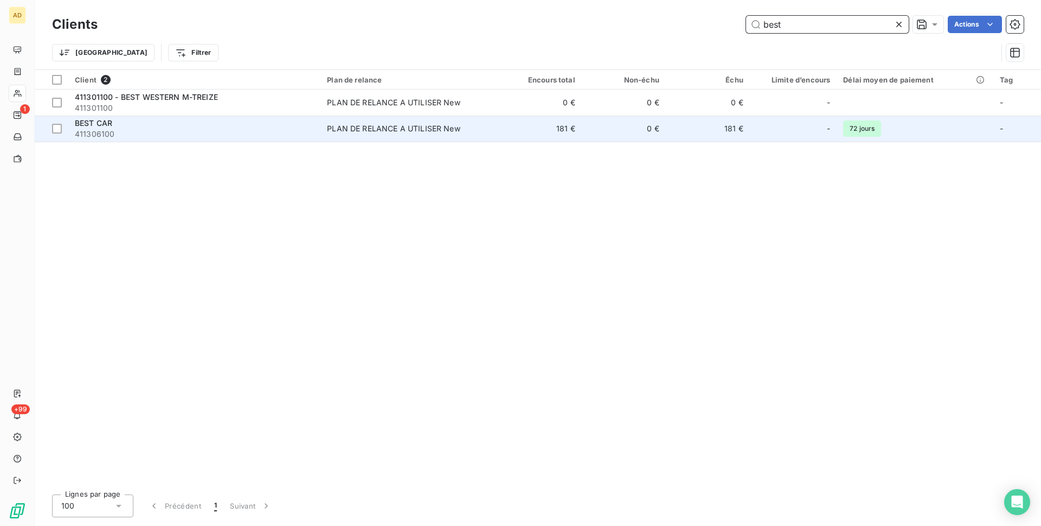 The image size is (1041, 526). Describe the element at coordinates (1018, 80) in the screenshot. I see `div: Tag` at that location.